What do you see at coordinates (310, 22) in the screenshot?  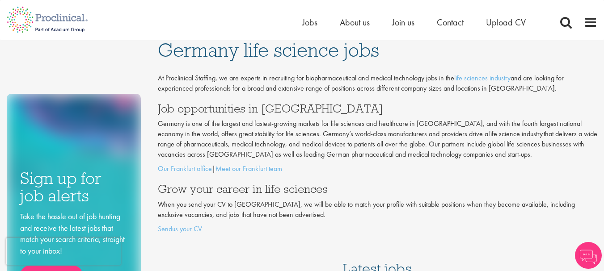 I see `span: Jobs` at bounding box center [310, 22].